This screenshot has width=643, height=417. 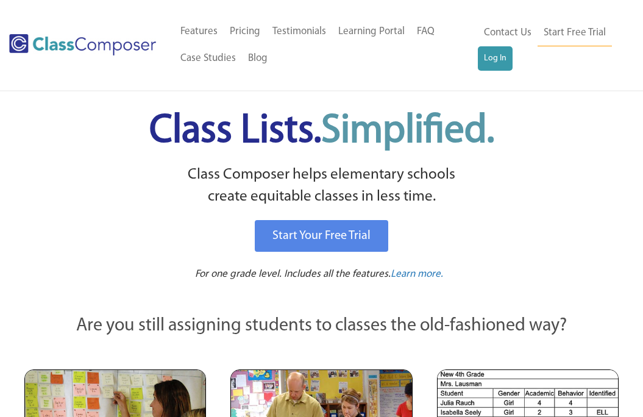 I want to click on span: Learn more., so click(x=417, y=274).